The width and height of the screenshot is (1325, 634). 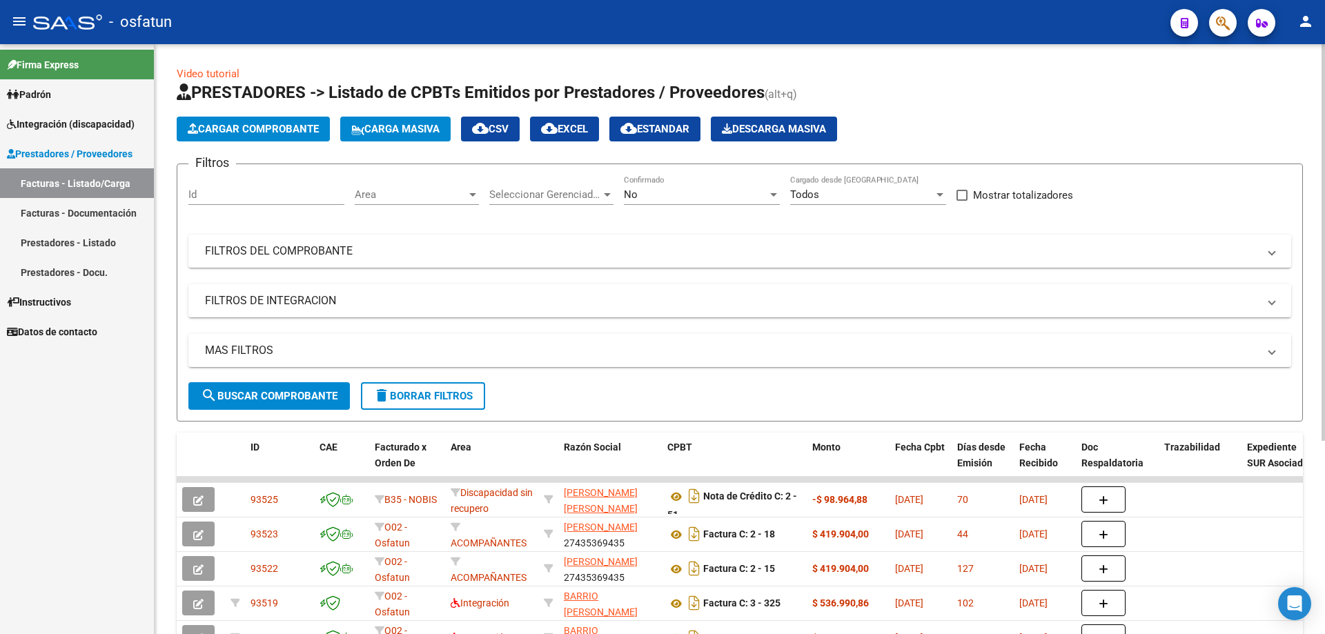 I want to click on span: (alt+q), so click(x=780, y=94).